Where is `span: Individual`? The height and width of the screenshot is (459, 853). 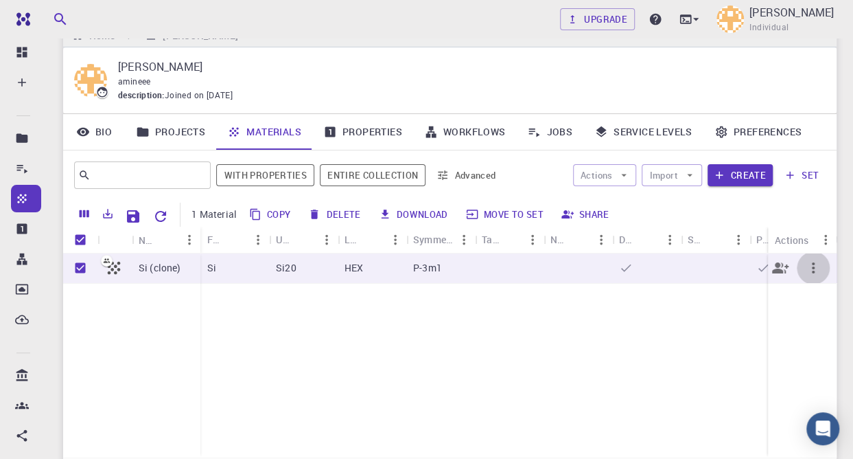
span: Individual is located at coordinates (769, 27).